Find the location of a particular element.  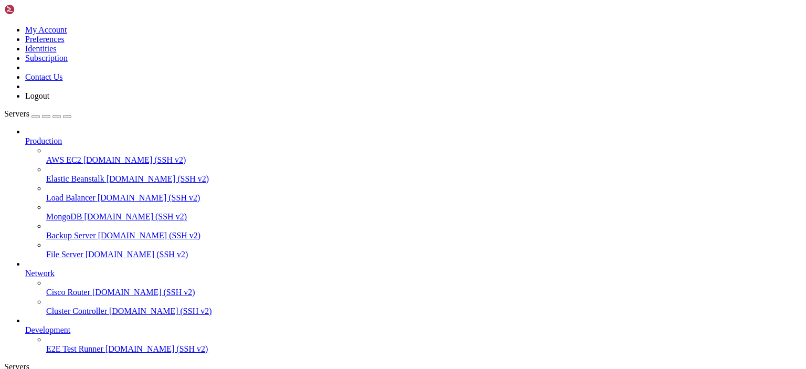

a: Contact Us is located at coordinates (44, 77).